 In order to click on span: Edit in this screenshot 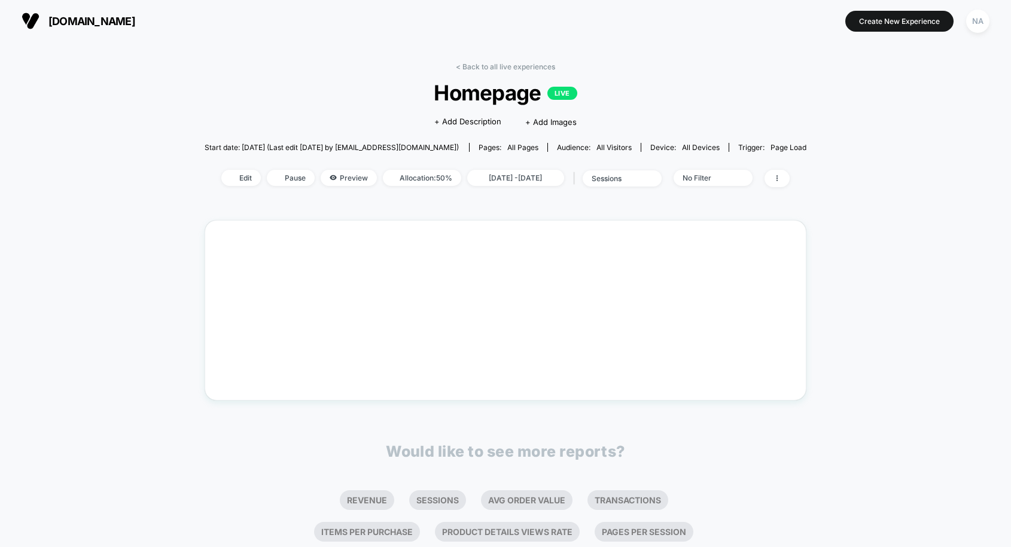, I will do `click(241, 178)`.